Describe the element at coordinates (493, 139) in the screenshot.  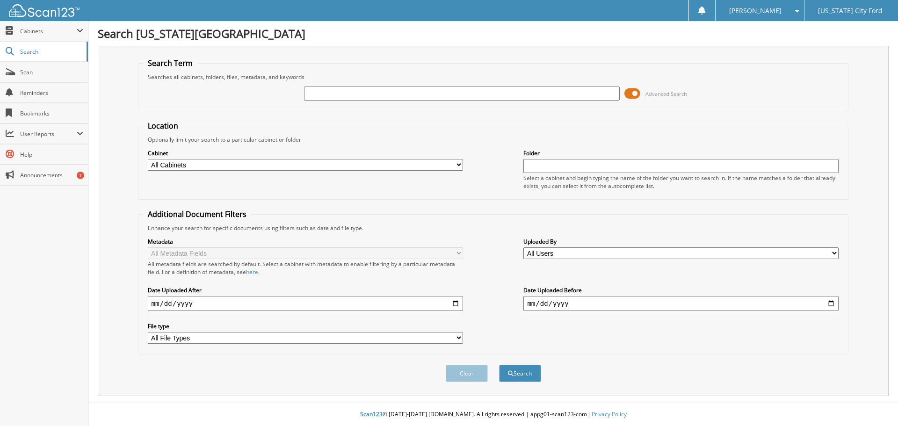
I see `div: Optionally limit your search to a particular cabinet or folder` at that location.